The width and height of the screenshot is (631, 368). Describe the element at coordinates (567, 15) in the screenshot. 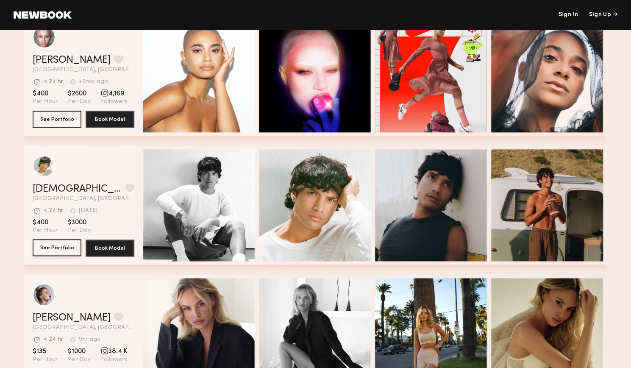

I see `a: Sign In` at that location.